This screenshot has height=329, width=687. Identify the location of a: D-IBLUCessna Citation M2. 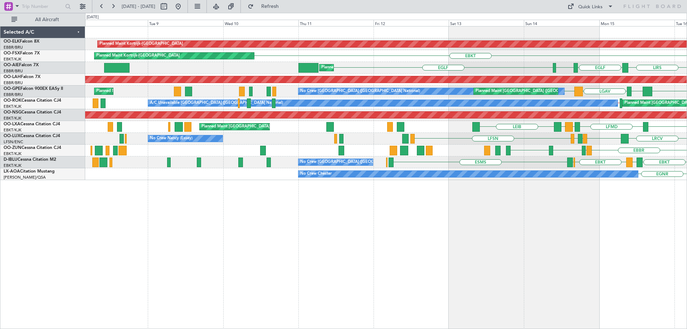
(30, 160).